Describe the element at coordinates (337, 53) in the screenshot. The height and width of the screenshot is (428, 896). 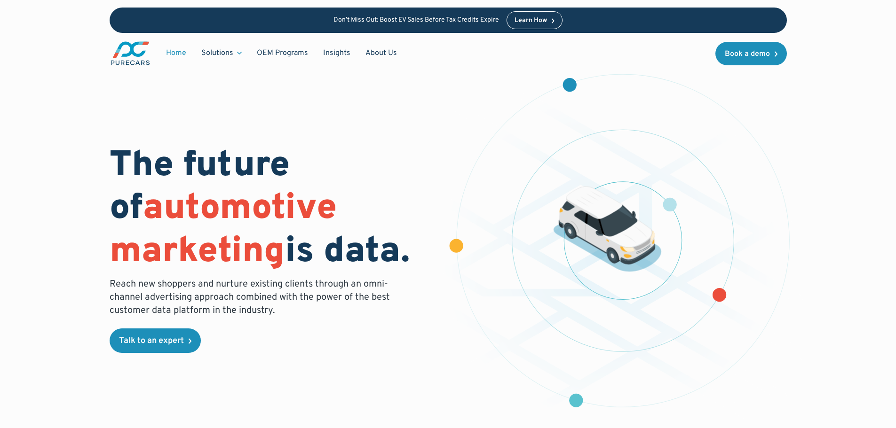
I see `a: Insights` at that location.